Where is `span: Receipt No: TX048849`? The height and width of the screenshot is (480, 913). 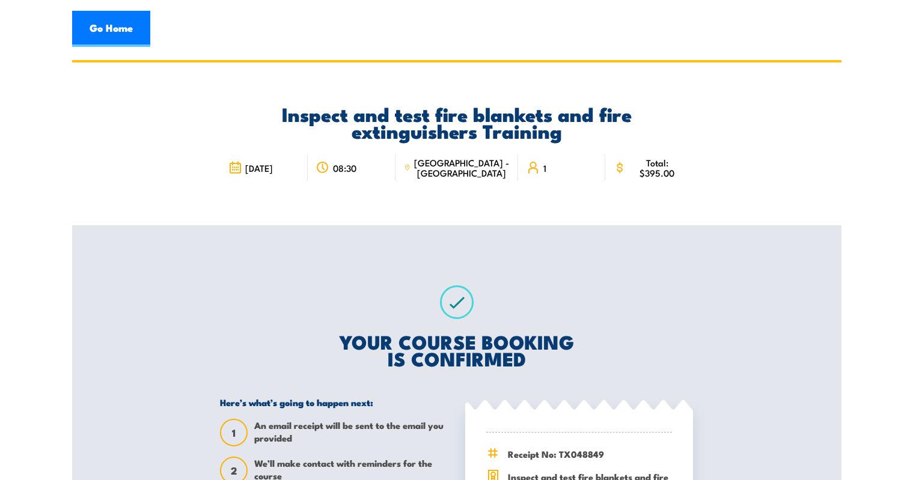
span: Receipt No: TX048849 is located at coordinates (590, 454).